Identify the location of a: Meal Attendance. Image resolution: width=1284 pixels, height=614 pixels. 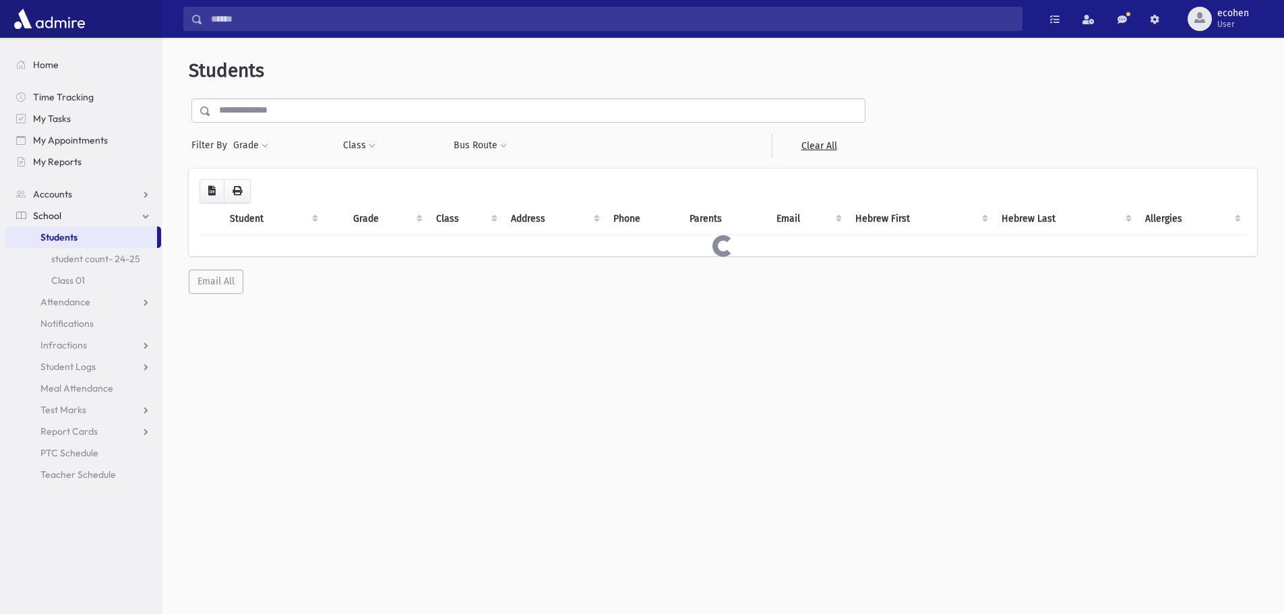
(83, 388).